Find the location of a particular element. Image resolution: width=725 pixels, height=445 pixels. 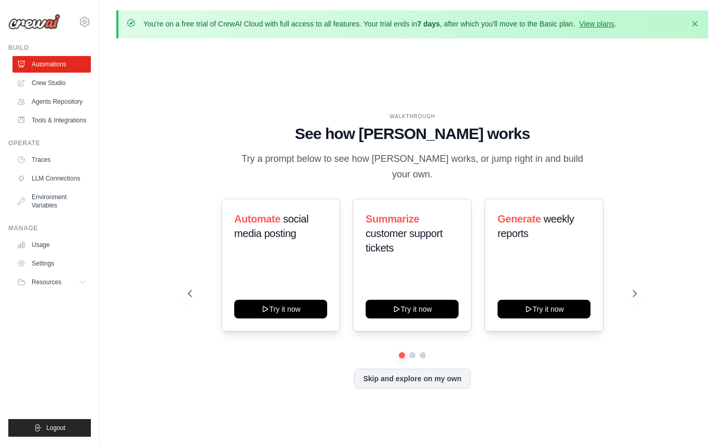

img: Logo is located at coordinates (34, 22).